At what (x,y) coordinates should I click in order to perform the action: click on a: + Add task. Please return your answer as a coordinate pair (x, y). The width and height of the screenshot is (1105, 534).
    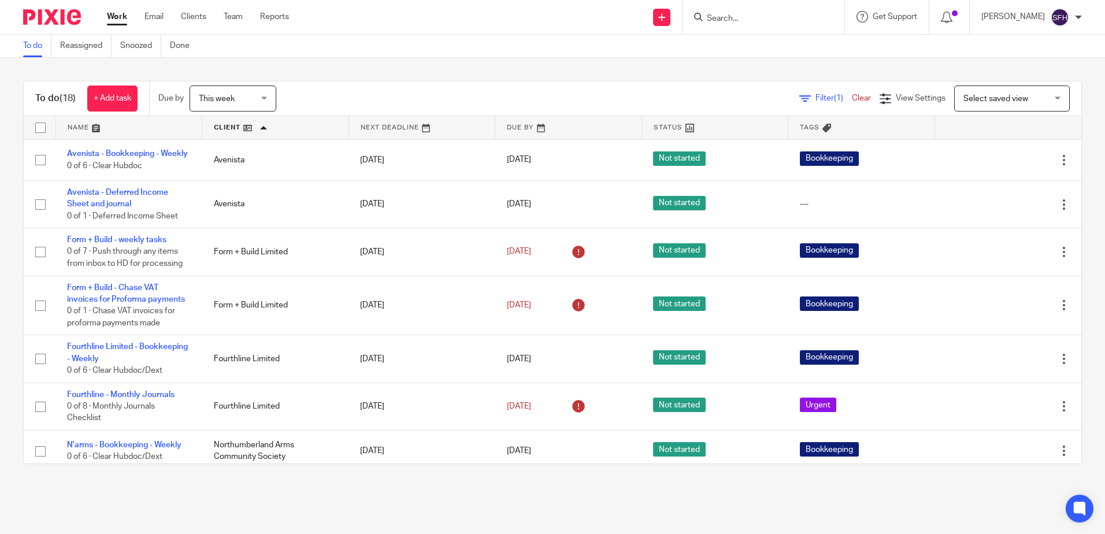
    Looking at the image, I should click on (112, 98).